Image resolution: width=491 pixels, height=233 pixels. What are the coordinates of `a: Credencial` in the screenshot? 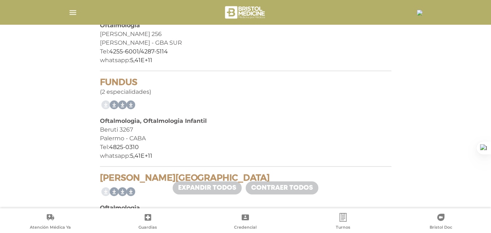 It's located at (246, 222).